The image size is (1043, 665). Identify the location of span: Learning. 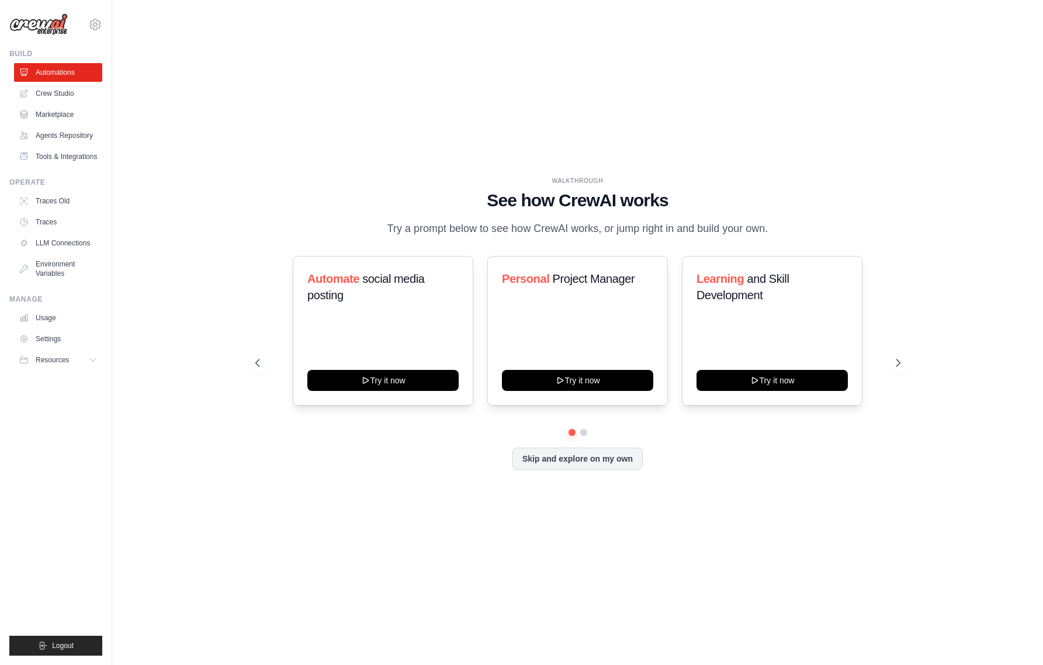
(720, 279).